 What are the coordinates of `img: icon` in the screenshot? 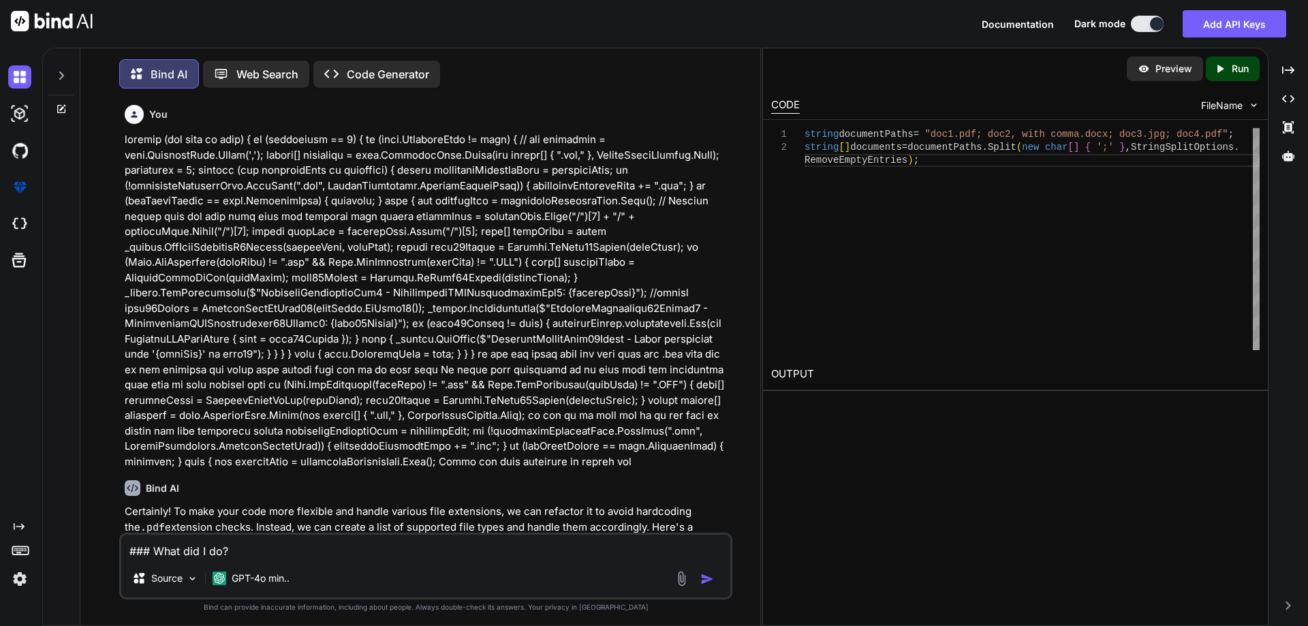 It's located at (707, 579).